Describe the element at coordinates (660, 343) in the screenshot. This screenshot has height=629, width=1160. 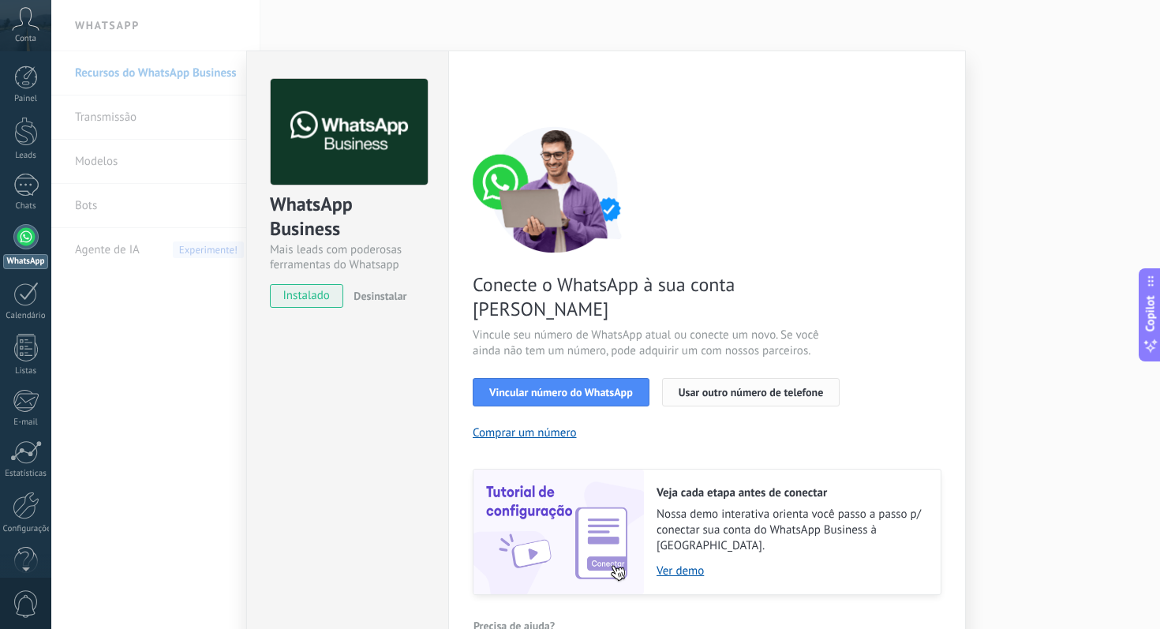
I see `span: Vincule seu número de WhatsApp atual ou conecte um novo. Se você ainda não tem um número, pode ad...` at that location.